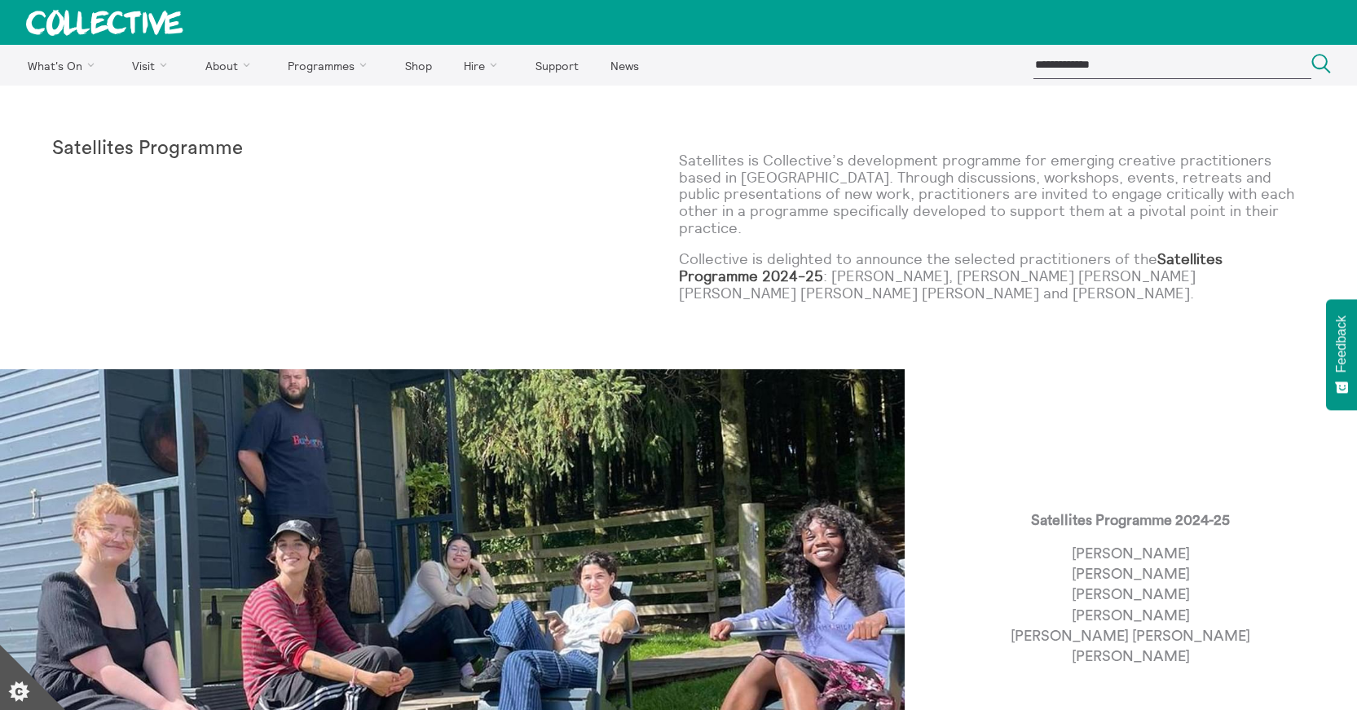 The width and height of the screenshot is (1357, 710). Describe the element at coordinates (557, 65) in the screenshot. I see `a: Support` at that location.